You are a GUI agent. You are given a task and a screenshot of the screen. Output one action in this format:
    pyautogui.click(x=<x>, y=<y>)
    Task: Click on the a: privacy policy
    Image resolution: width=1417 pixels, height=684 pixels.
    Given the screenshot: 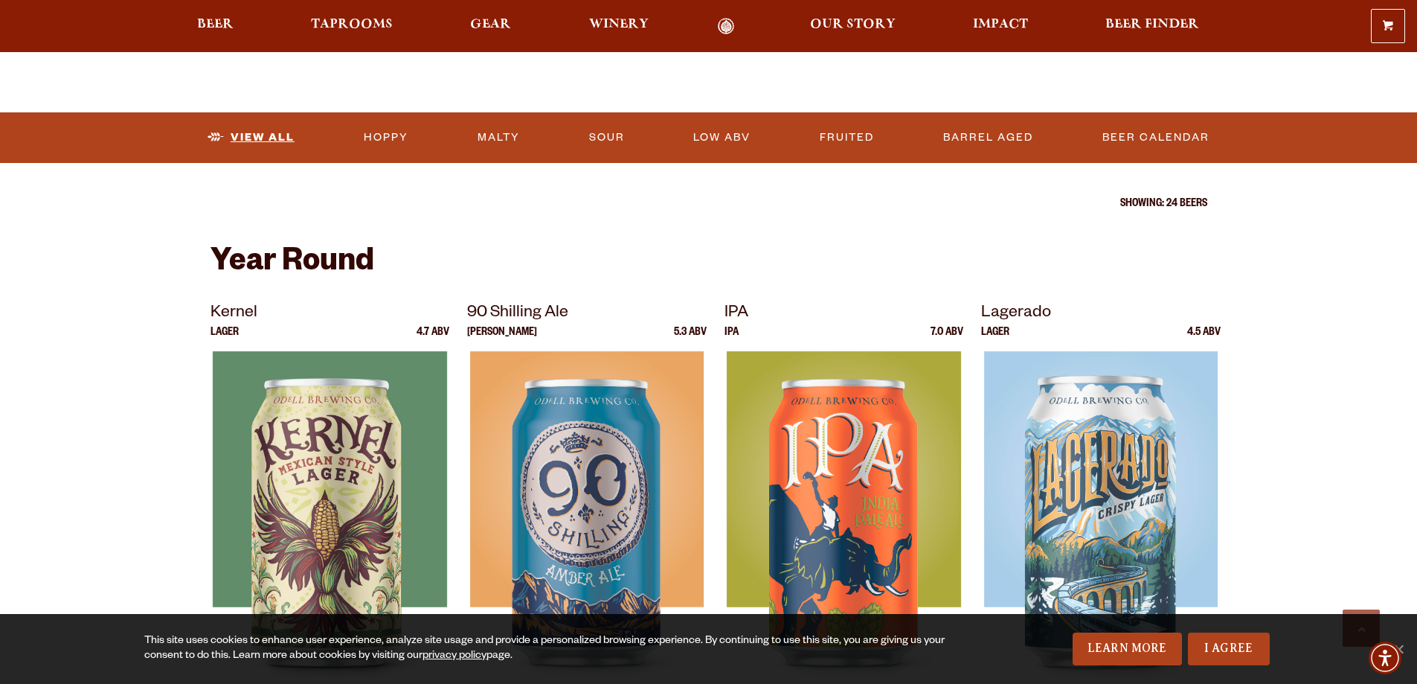 What is the action you would take?
    pyautogui.click(x=454, y=656)
    